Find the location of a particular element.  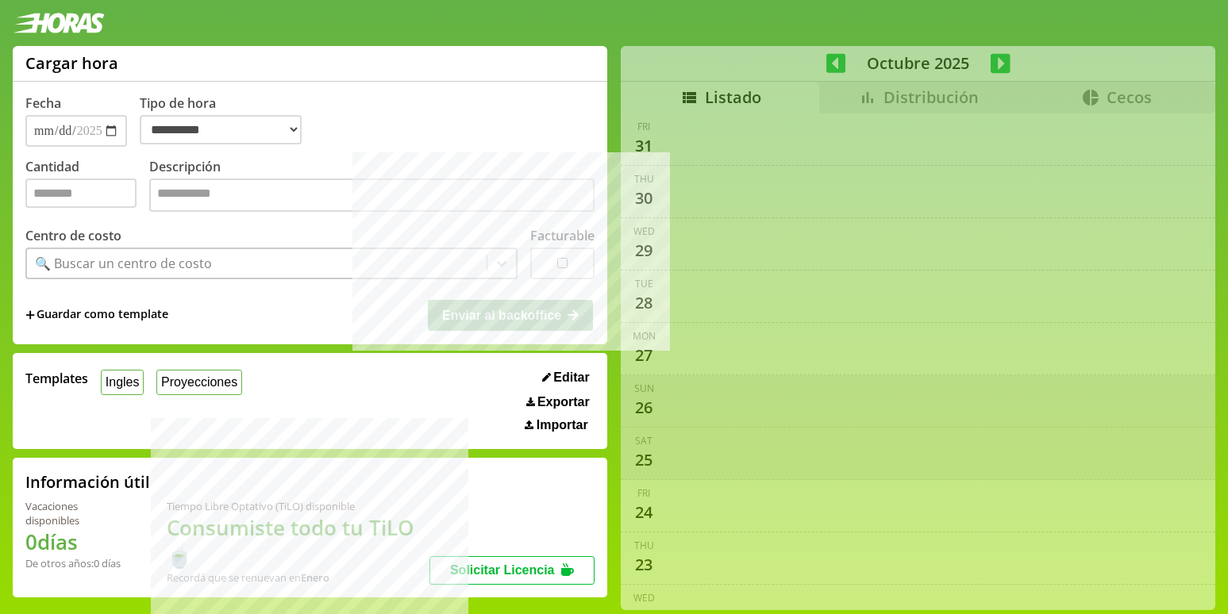

label: Fecha is located at coordinates (43, 103).